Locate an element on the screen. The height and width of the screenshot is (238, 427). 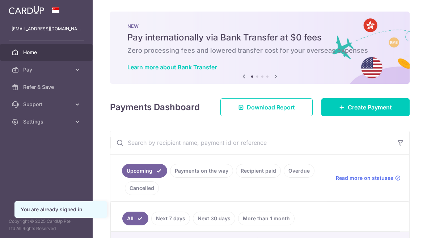
span: Support is located at coordinates (47, 105).